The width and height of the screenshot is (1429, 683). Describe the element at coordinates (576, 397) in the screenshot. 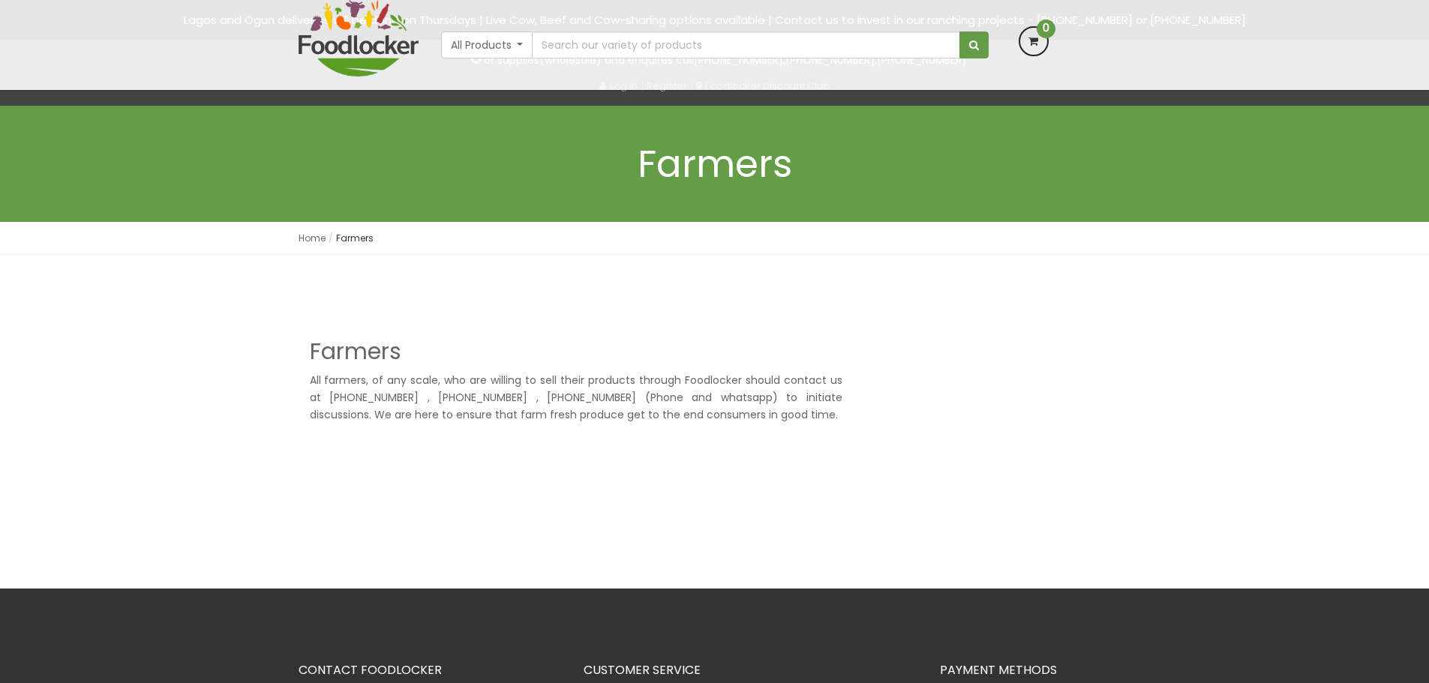

I see `p: All farmers, of any scale, who are willing to sell their products through Foodlocker should conta...` at that location.